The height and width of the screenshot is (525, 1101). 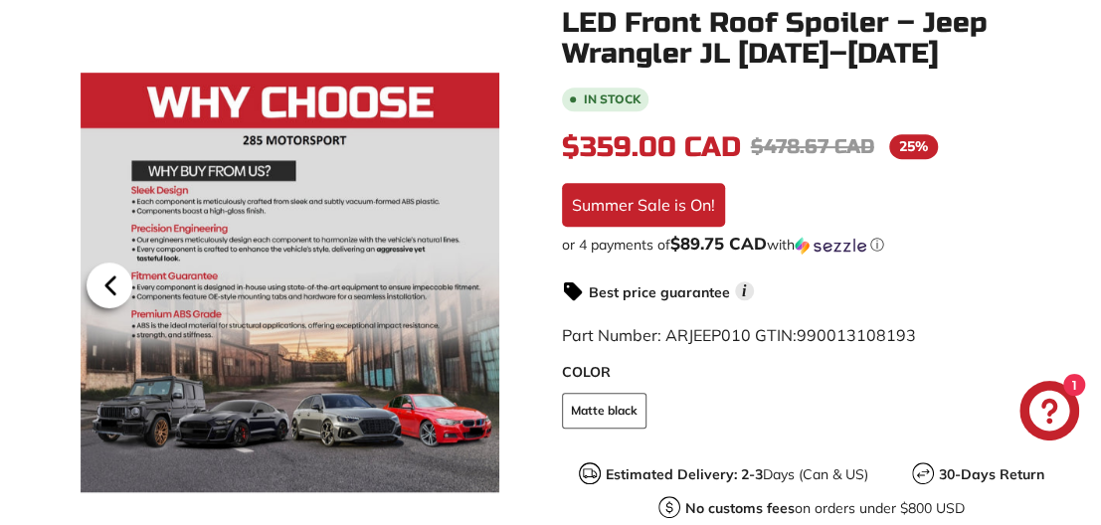 What do you see at coordinates (611, 99) in the screenshot?
I see `b: In stock` at bounding box center [611, 99].